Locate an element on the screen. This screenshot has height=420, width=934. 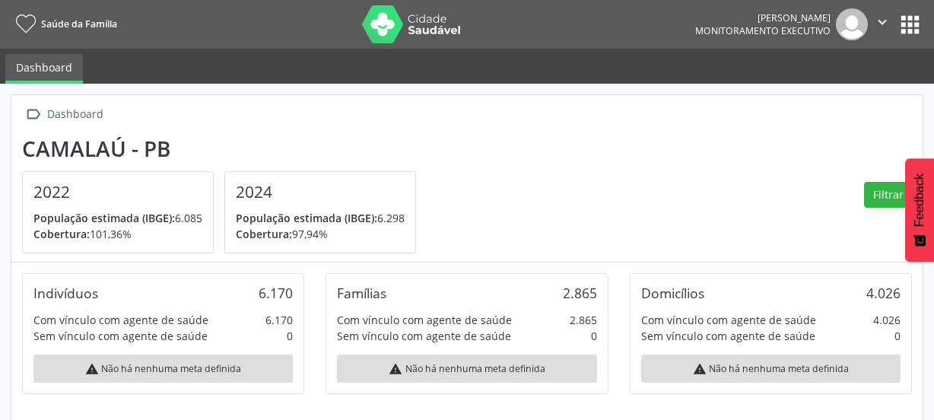
div: Famílias is located at coordinates (361, 293).